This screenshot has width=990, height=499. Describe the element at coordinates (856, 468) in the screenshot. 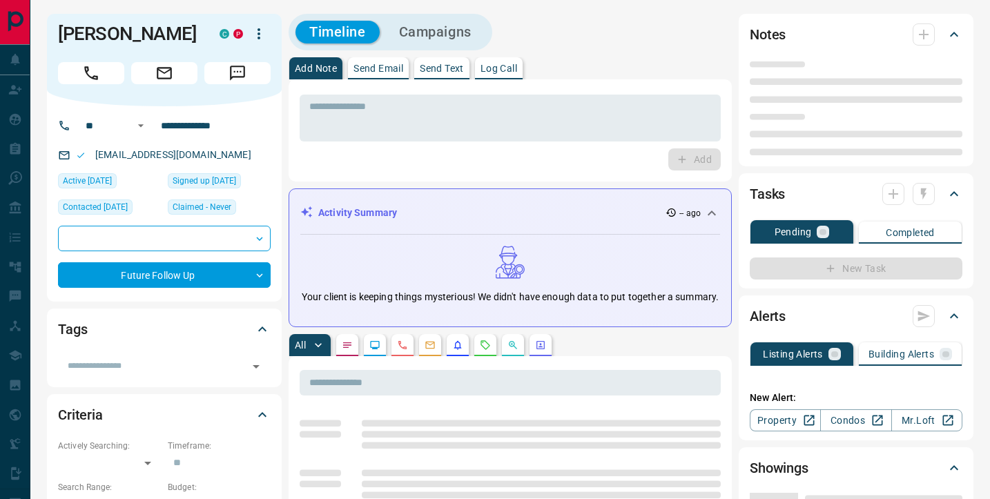

I see `div: Showings` at that location.